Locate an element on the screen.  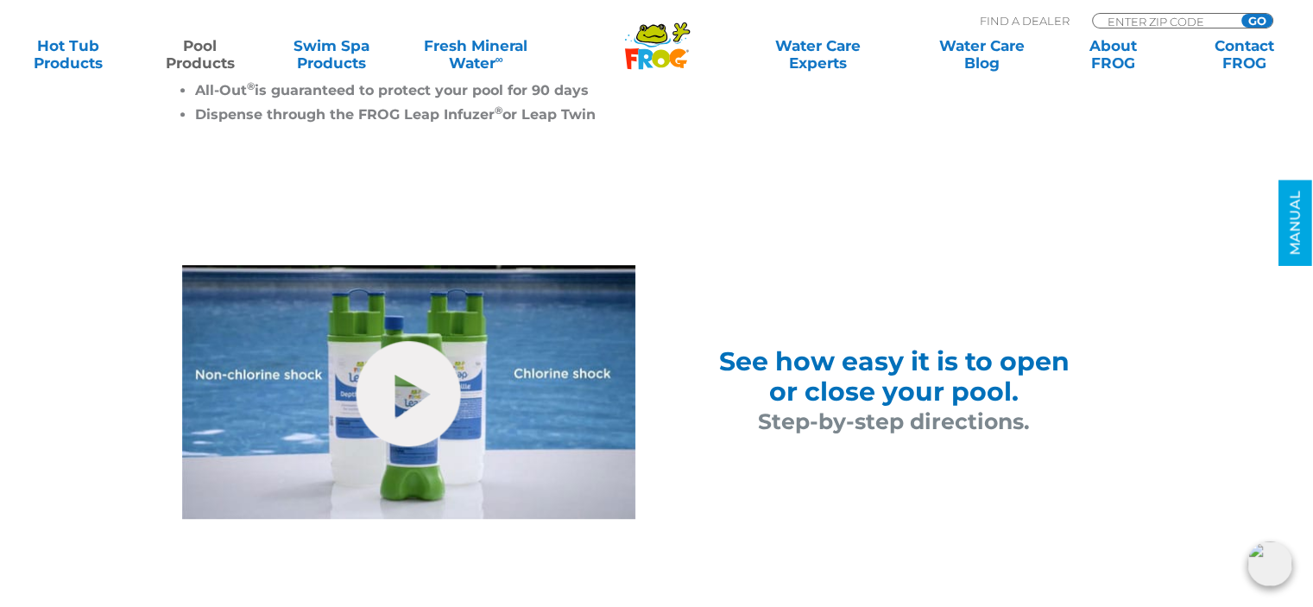
a: ContactFROG is located at coordinates (1245, 54).